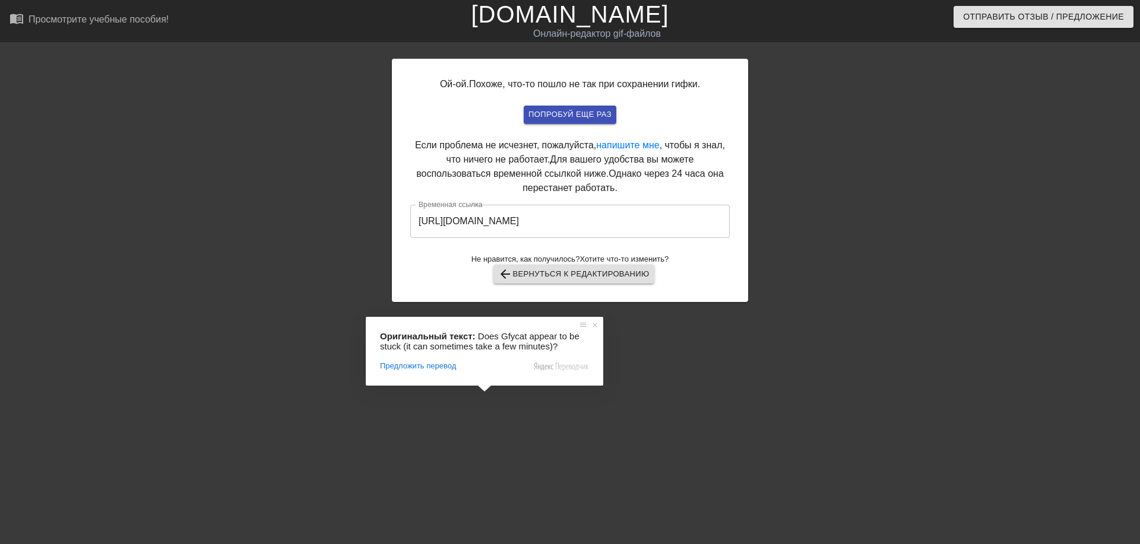 This screenshot has width=1140, height=544. I want to click on ya-tr-span: Отправить Отзыв / Предложение, so click(1043, 17).